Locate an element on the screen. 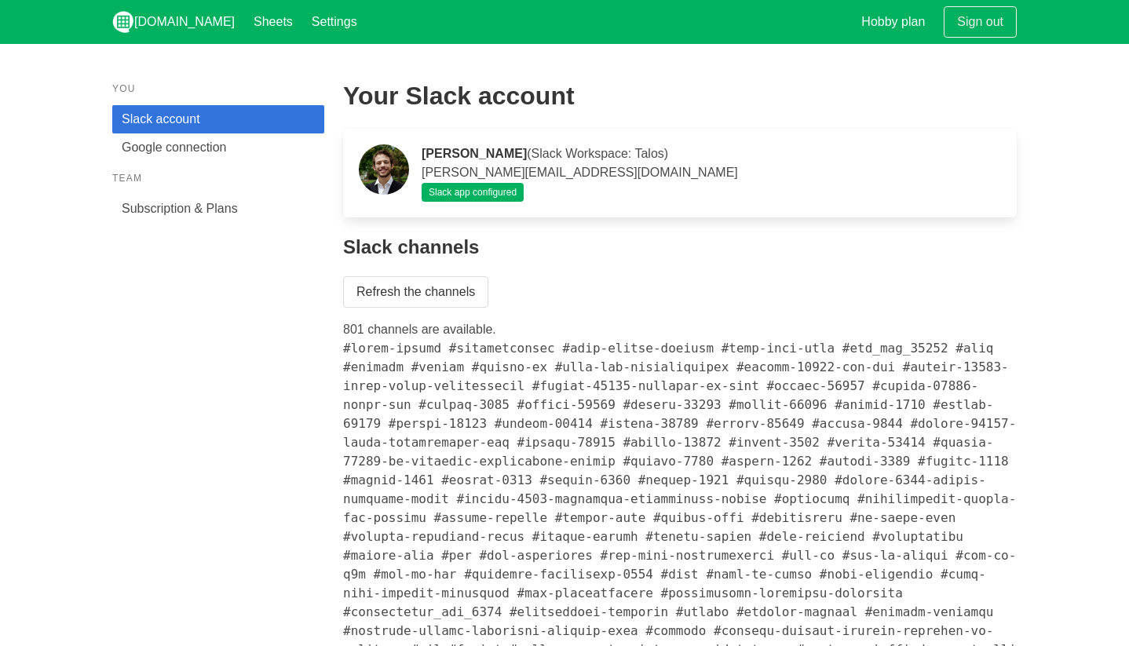 Image resolution: width=1129 pixels, height=646 pixels. p: Team is located at coordinates (218, 178).